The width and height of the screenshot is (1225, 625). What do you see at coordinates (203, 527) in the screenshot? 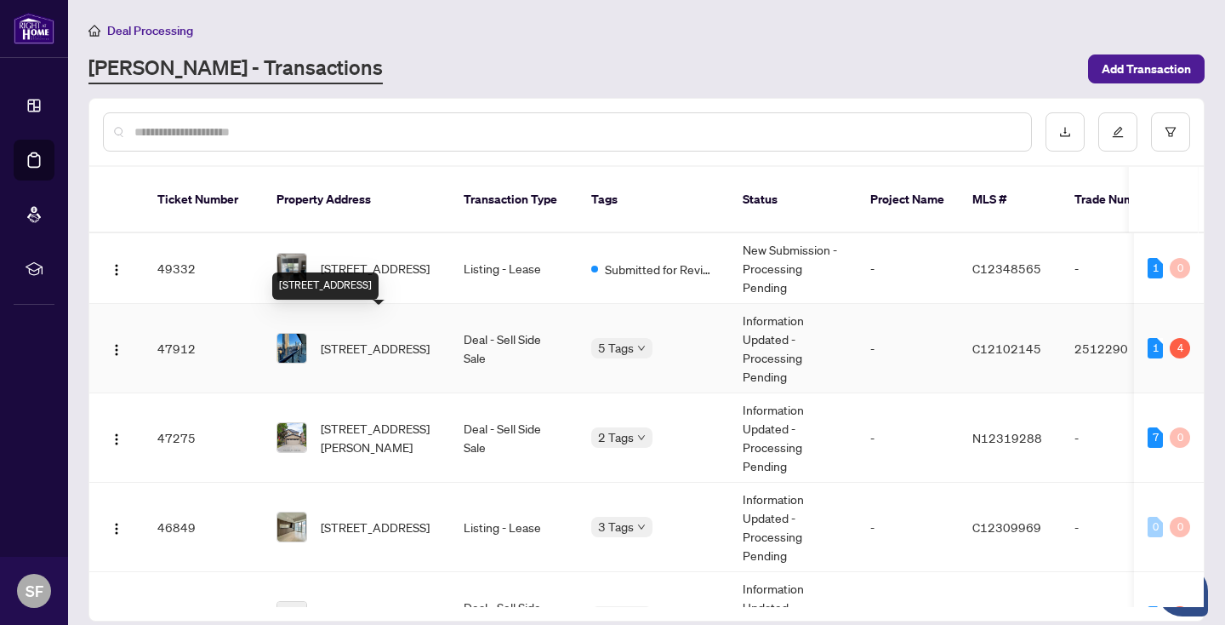
I see `td: 46849` at bounding box center [203, 527].